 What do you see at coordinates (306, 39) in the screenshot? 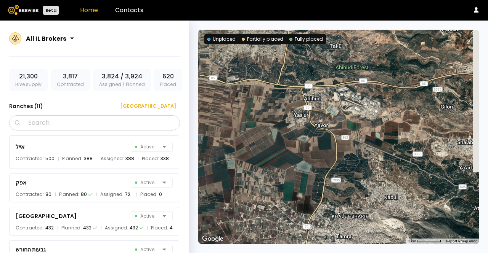
I see `div: Fully placed` at bounding box center [306, 39].